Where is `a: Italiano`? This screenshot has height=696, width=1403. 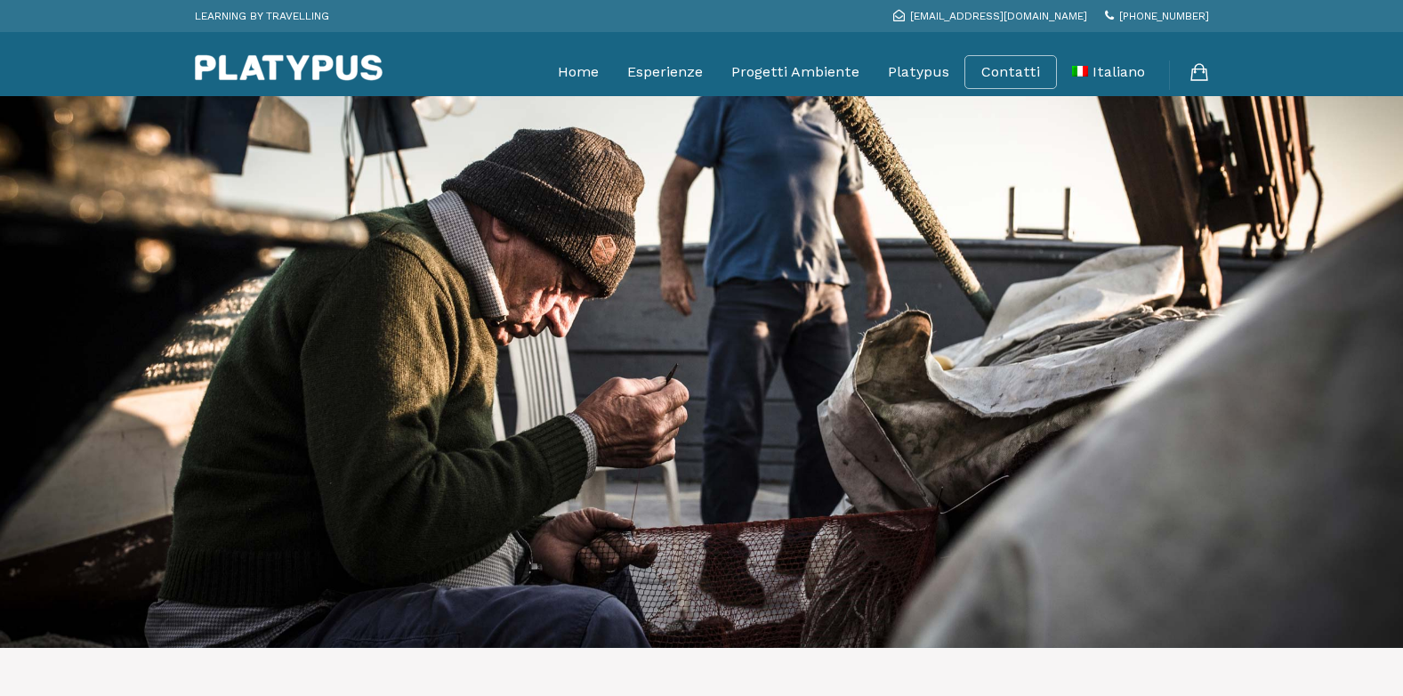 a: Italiano is located at coordinates (1108, 72).